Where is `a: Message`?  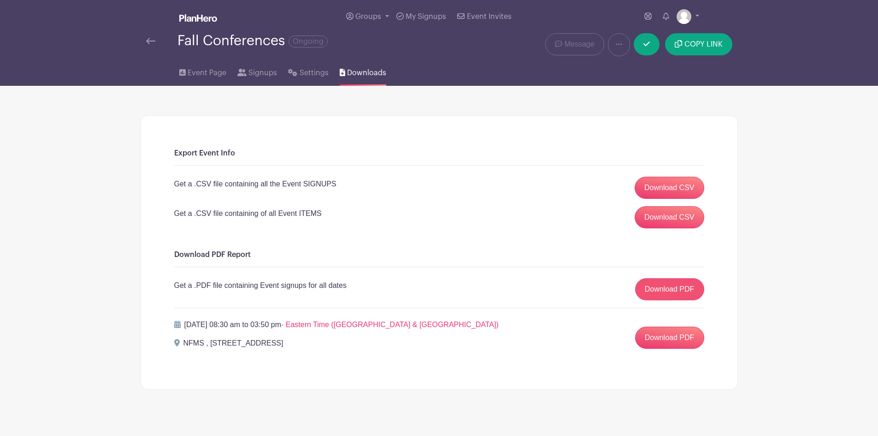 a: Message is located at coordinates (574, 44).